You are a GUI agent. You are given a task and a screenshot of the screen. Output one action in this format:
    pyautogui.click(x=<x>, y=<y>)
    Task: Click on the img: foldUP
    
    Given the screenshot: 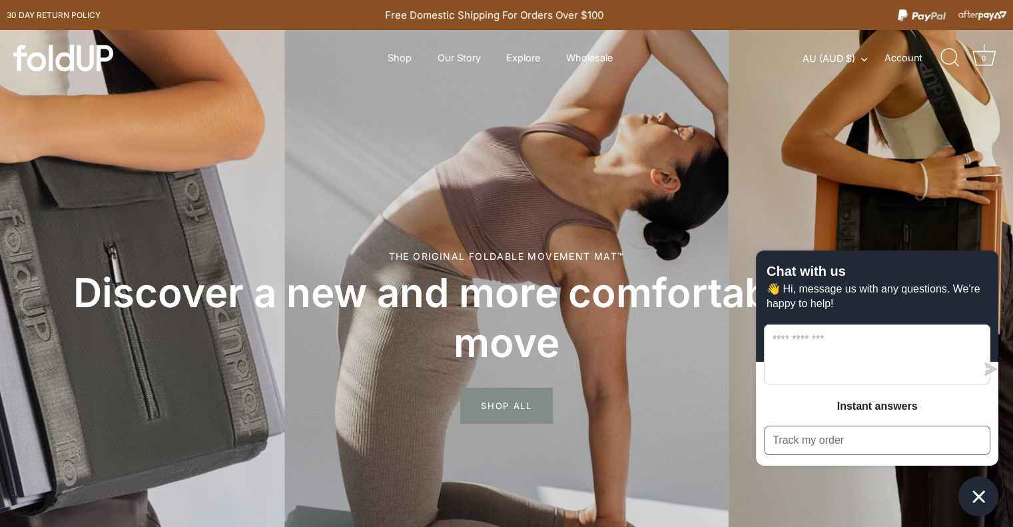 What is the action you would take?
    pyautogui.click(x=63, y=58)
    